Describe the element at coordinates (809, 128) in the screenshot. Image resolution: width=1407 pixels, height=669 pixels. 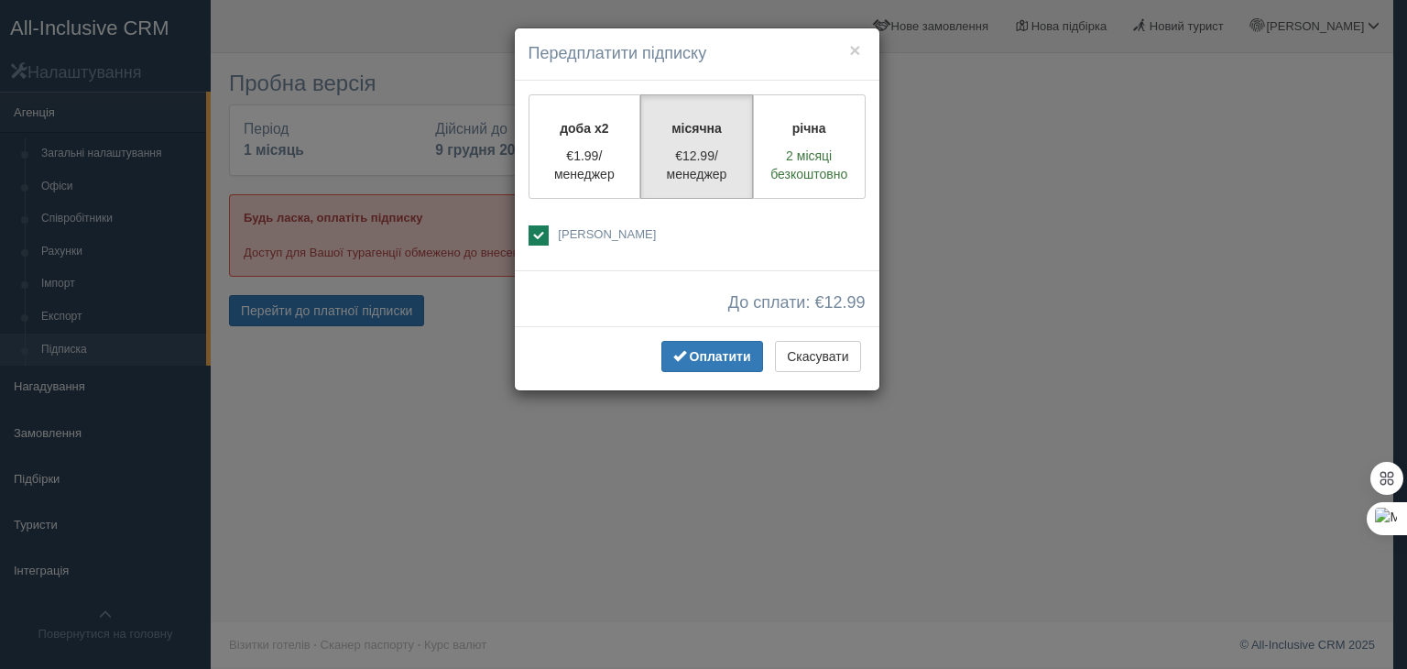
I see `p: річна` at that location.